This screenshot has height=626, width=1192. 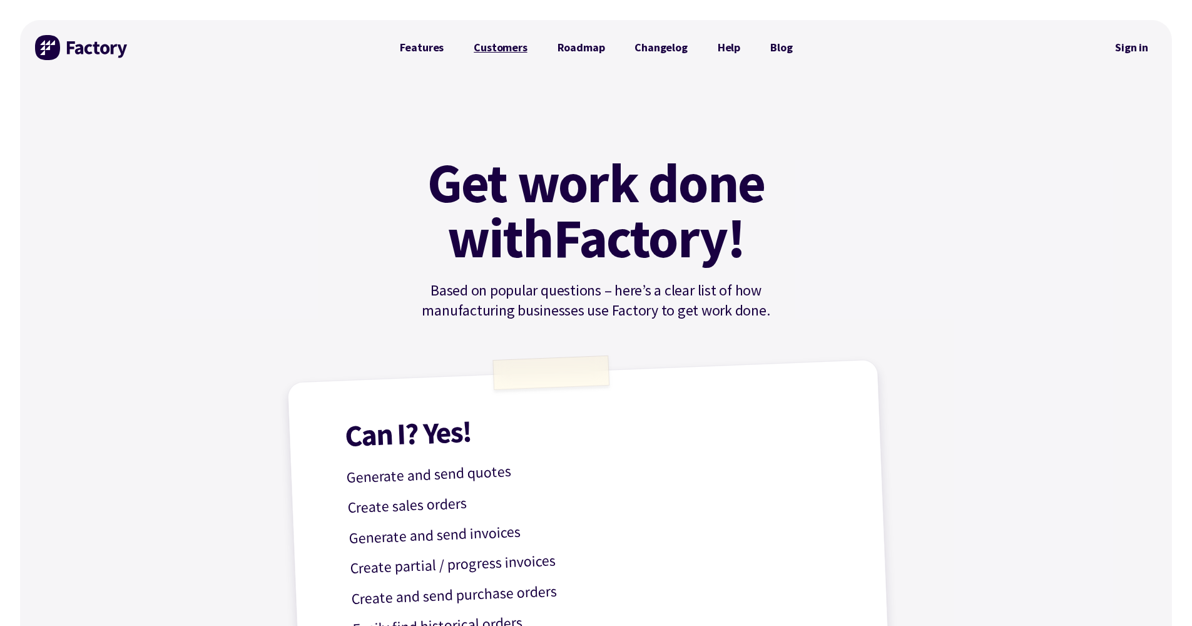 I want to click on nav: Secondary Navigation, so click(x=1131, y=48).